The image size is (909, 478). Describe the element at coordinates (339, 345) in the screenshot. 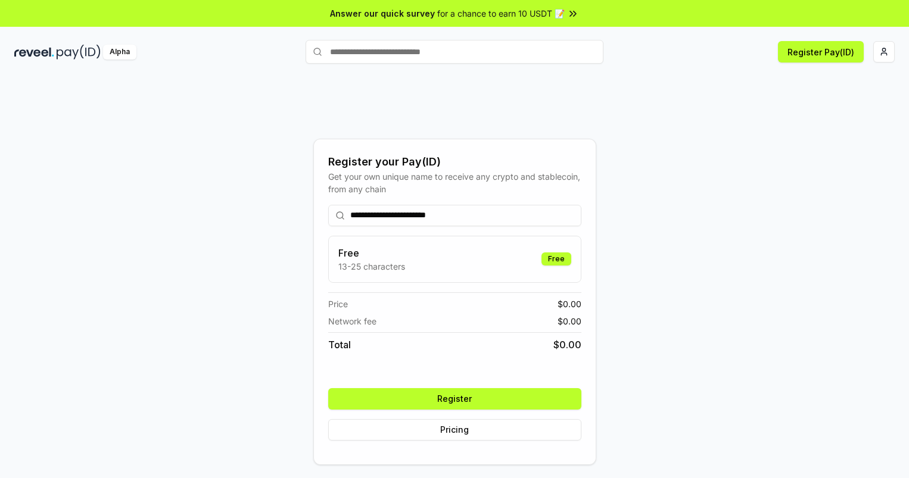

I see `span: Total` at that location.